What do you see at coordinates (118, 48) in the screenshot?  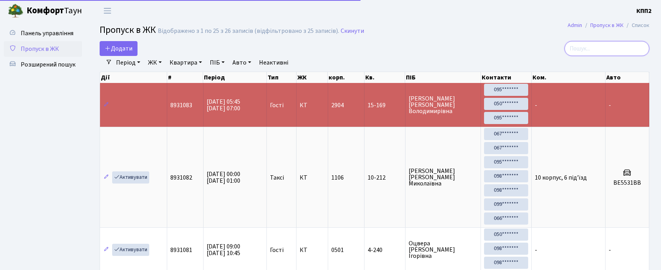 I see `a: Додати` at bounding box center [118, 48].